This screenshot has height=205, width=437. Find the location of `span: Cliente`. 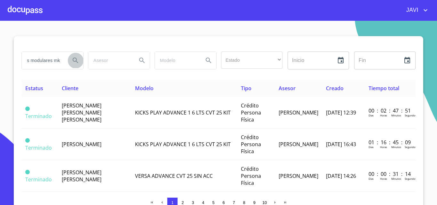

span: Cliente is located at coordinates (70, 88).